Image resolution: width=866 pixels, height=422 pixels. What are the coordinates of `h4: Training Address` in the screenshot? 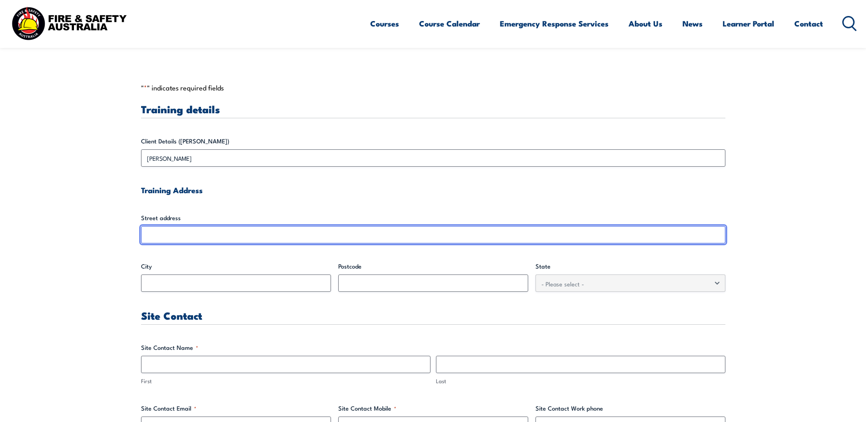 It's located at (433, 190).